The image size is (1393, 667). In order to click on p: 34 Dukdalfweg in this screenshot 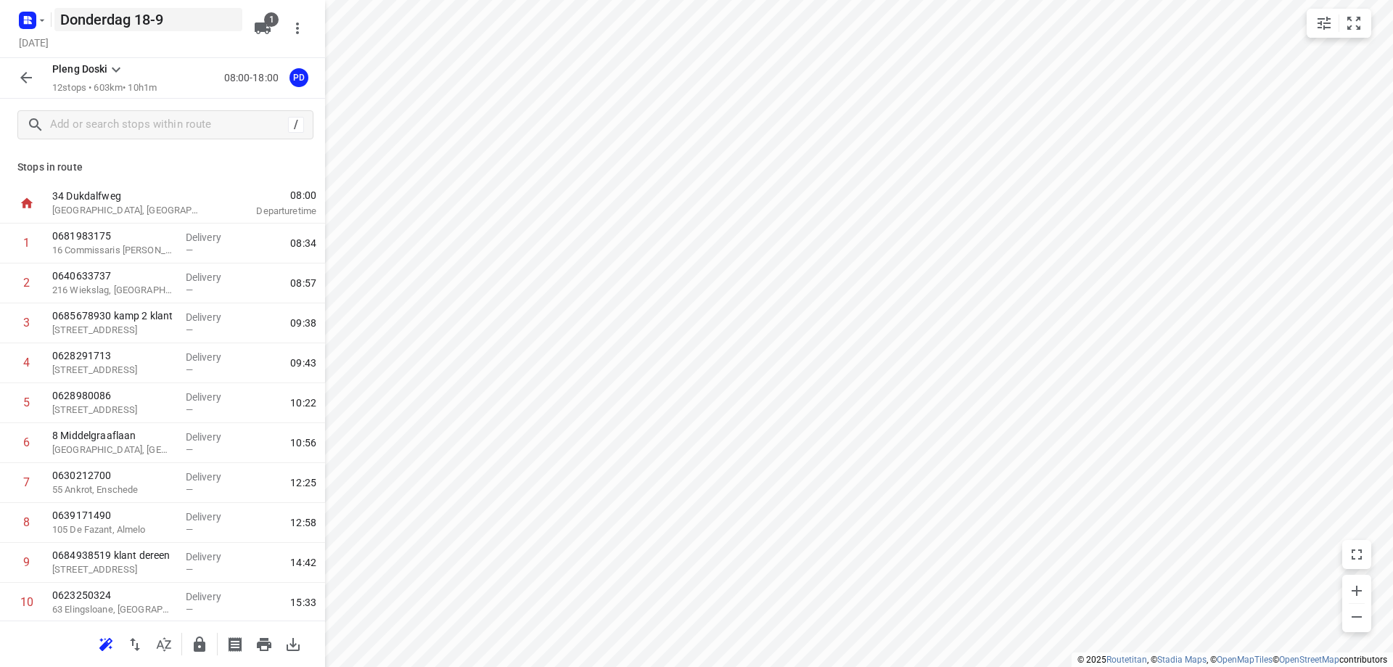, I will do `click(128, 196)`.